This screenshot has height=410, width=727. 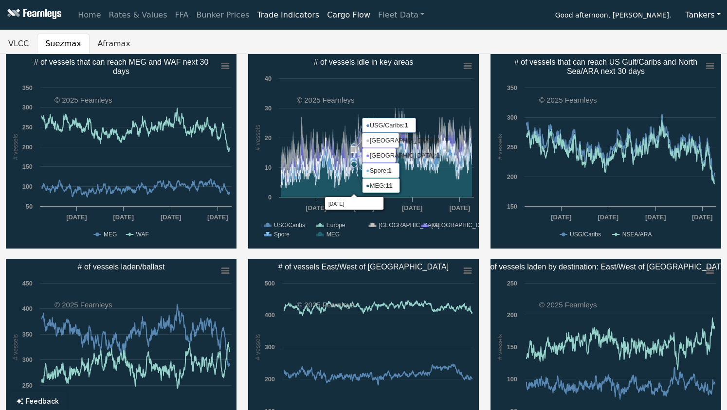 What do you see at coordinates (348, 15) in the screenshot?
I see `a: Cargo Flow` at bounding box center [348, 15].